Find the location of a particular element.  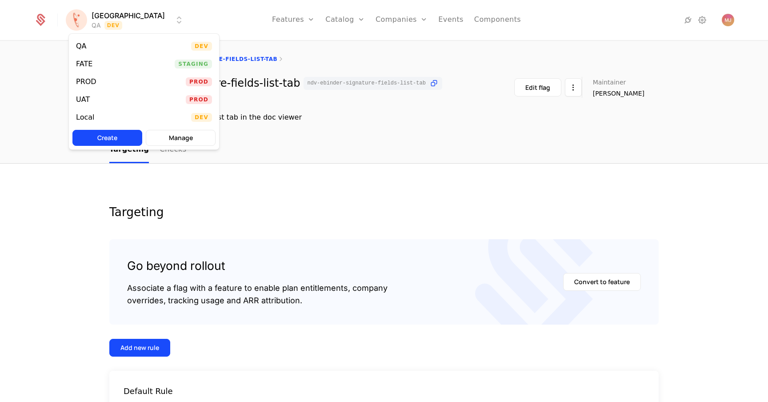

span: Staging is located at coordinates (193, 64).